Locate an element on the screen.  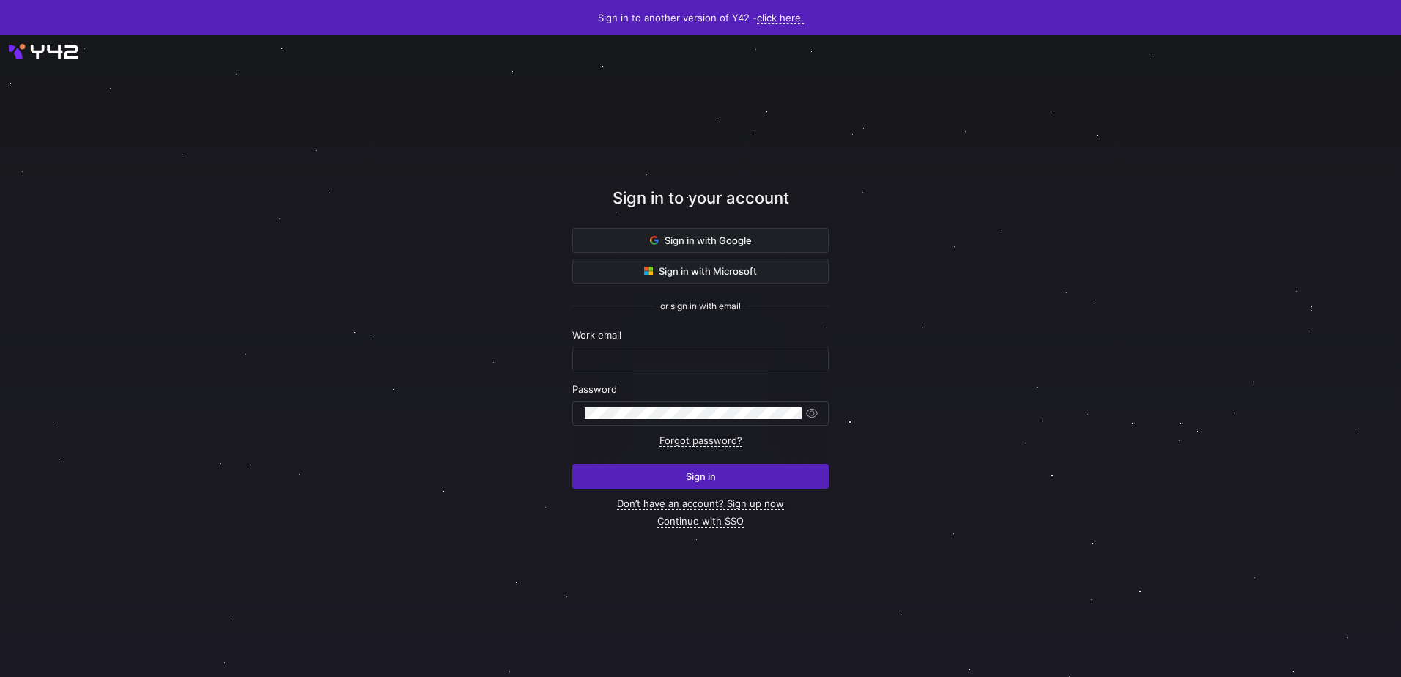
button: Sign in with Google is located at coordinates (701, 240).